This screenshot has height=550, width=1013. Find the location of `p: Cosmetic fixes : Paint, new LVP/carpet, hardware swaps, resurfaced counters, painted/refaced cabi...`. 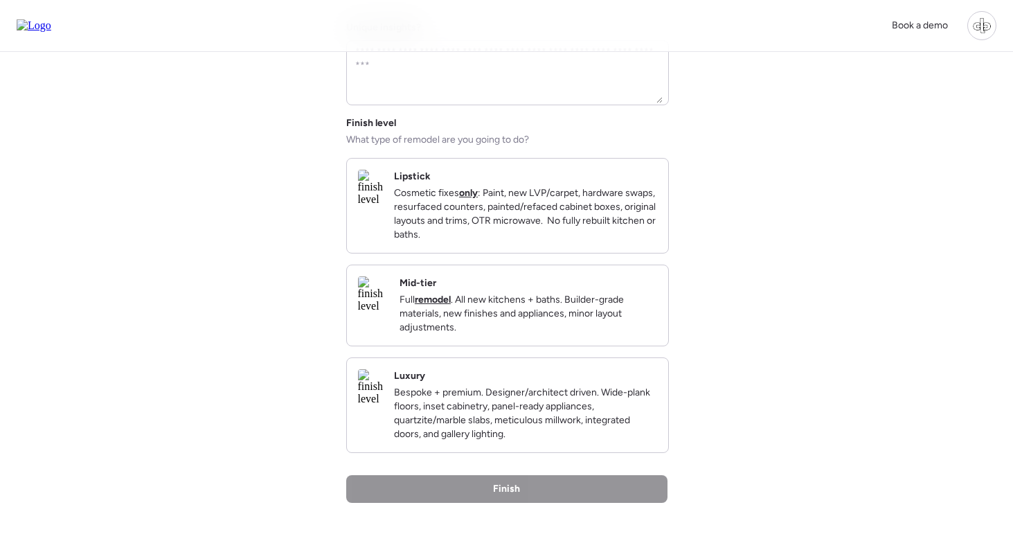

p: Cosmetic fixes : Paint, new LVP/carpet, hardware swaps, resurfaced counters, painted/refaced cabi... is located at coordinates (525, 214).